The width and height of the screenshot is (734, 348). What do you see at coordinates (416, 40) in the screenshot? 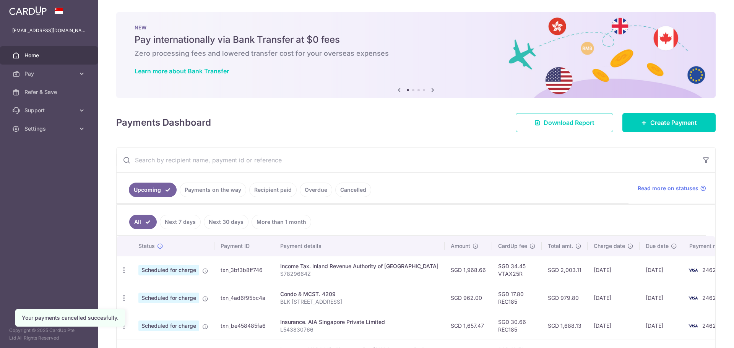
I see `h5: Pay internationally via Bank Transfer at $0 fees` at bounding box center [416, 40].